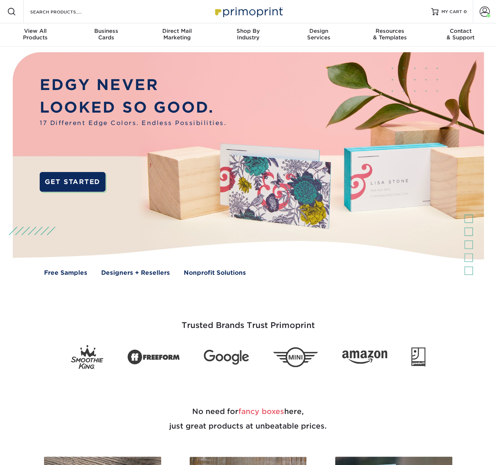 The width and height of the screenshot is (496, 465). What do you see at coordinates (135, 272) in the screenshot?
I see `a: Designers + Resellers` at bounding box center [135, 272].